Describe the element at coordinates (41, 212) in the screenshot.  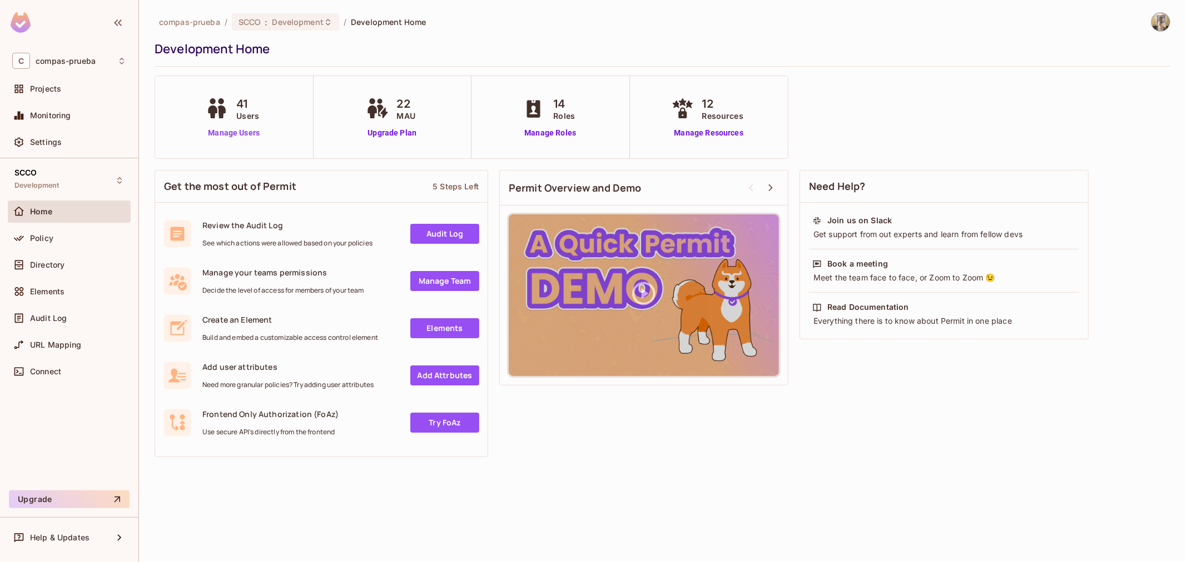
I see `span: Home` at that location.